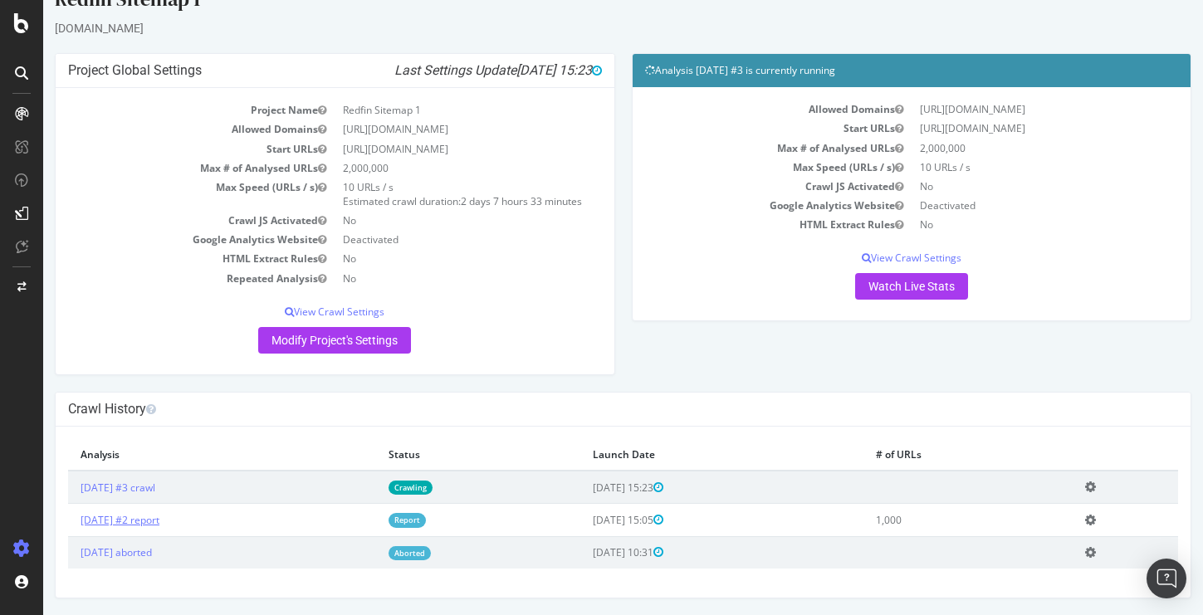  What do you see at coordinates (424, 194) in the screenshot?
I see `td: 10 URLs / s Estimated crawl duration:` at bounding box center [424, 194].